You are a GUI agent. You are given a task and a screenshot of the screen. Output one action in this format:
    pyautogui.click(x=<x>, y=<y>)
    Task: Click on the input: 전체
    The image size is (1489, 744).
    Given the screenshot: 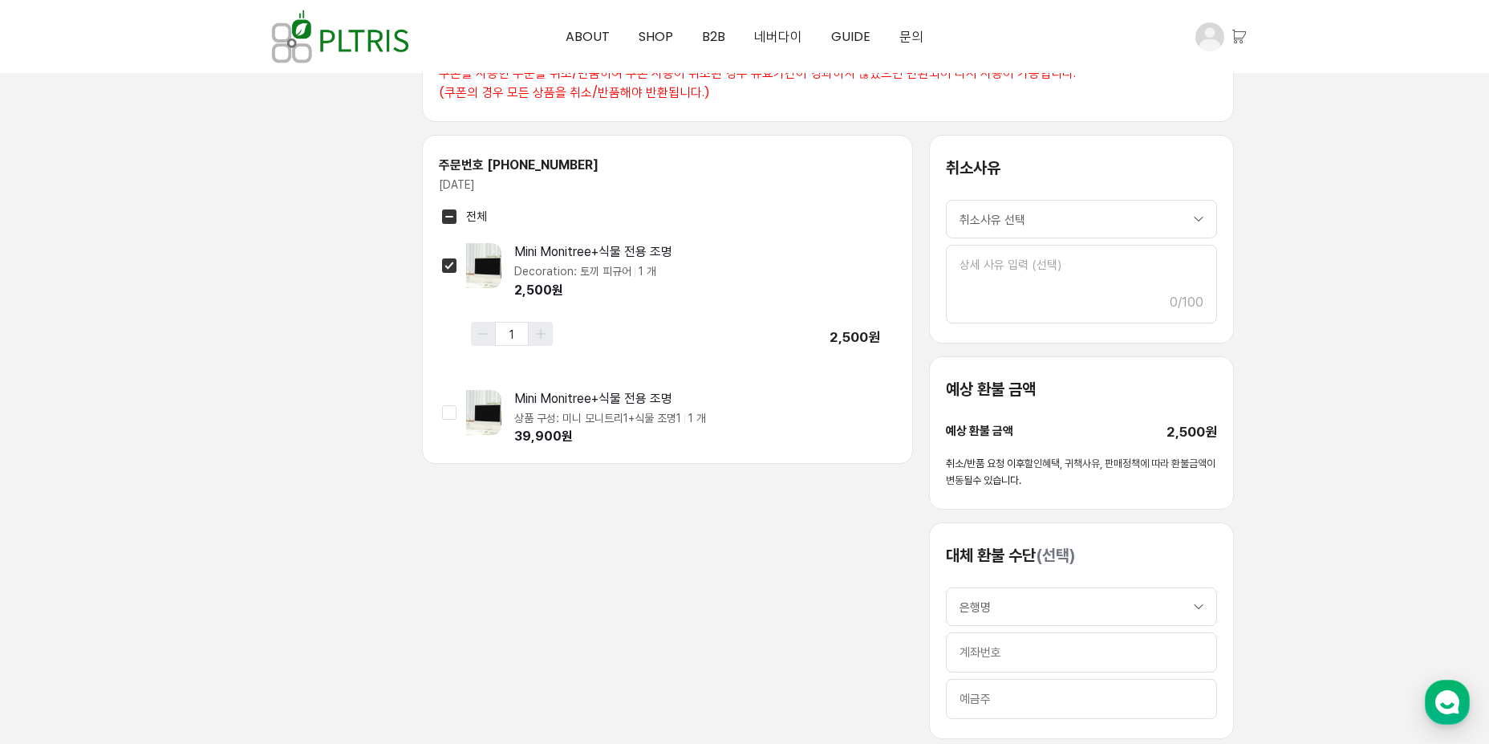 What is the action you would take?
    pyautogui.click(x=449, y=217)
    